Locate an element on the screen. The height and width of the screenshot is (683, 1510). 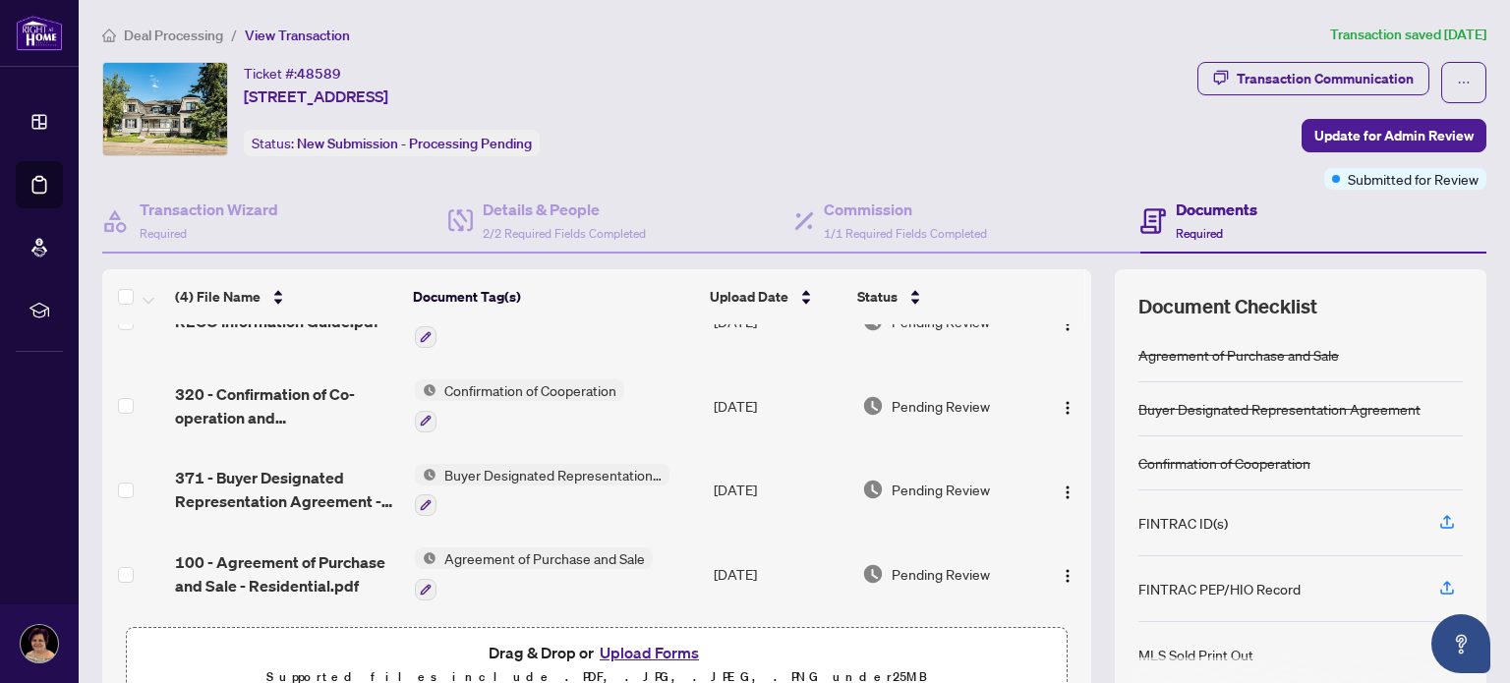
span: Upload Date is located at coordinates (749, 297).